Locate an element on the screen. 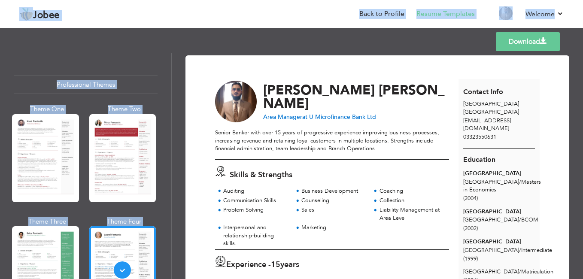 This screenshot has width=583, height=279. div: Collection is located at coordinates (412, 201).